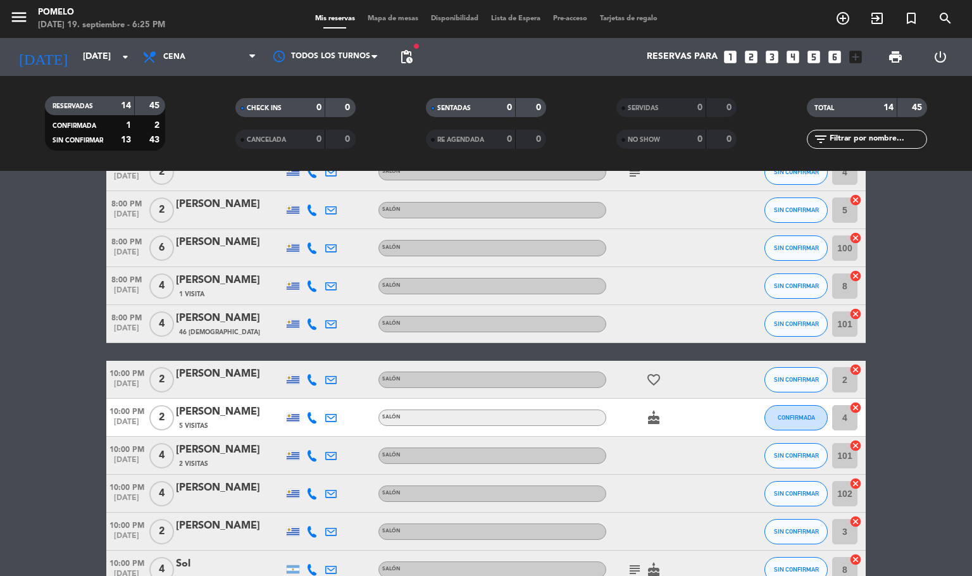 The width and height of the screenshot is (972, 576). Describe the element at coordinates (73, 106) in the screenshot. I see `span: RESERVADAS` at that location.